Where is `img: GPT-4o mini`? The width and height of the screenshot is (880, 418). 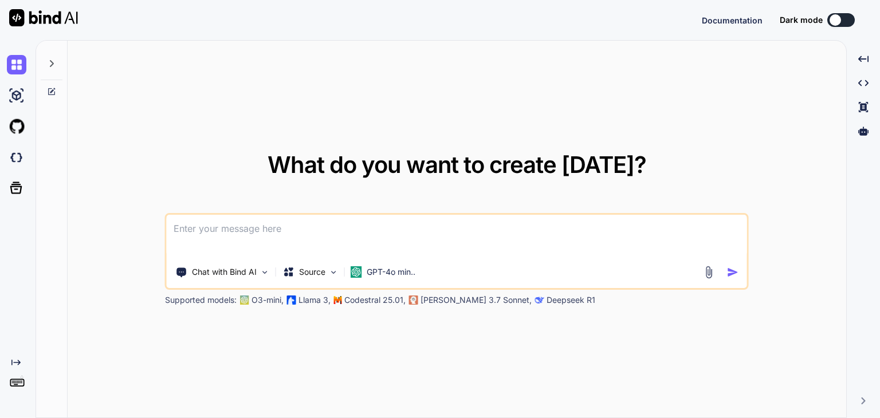 img: GPT-4o mini is located at coordinates (356, 272).